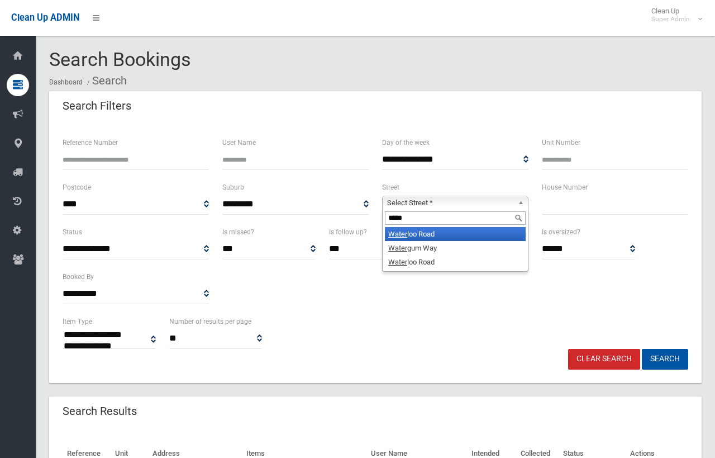 The height and width of the screenshot is (458, 715). I want to click on li: gum Way, so click(455, 247).